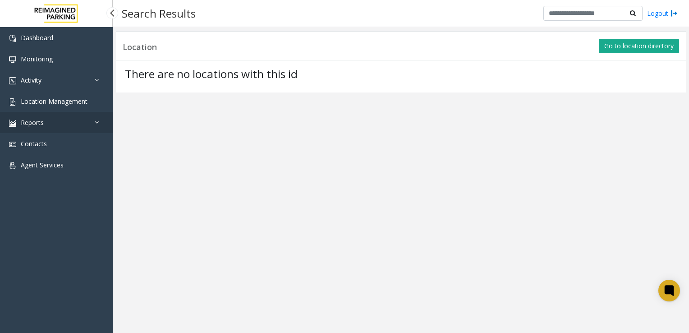 This screenshot has height=333, width=689. Describe the element at coordinates (34, 143) in the screenshot. I see `span: Contacts` at that location.